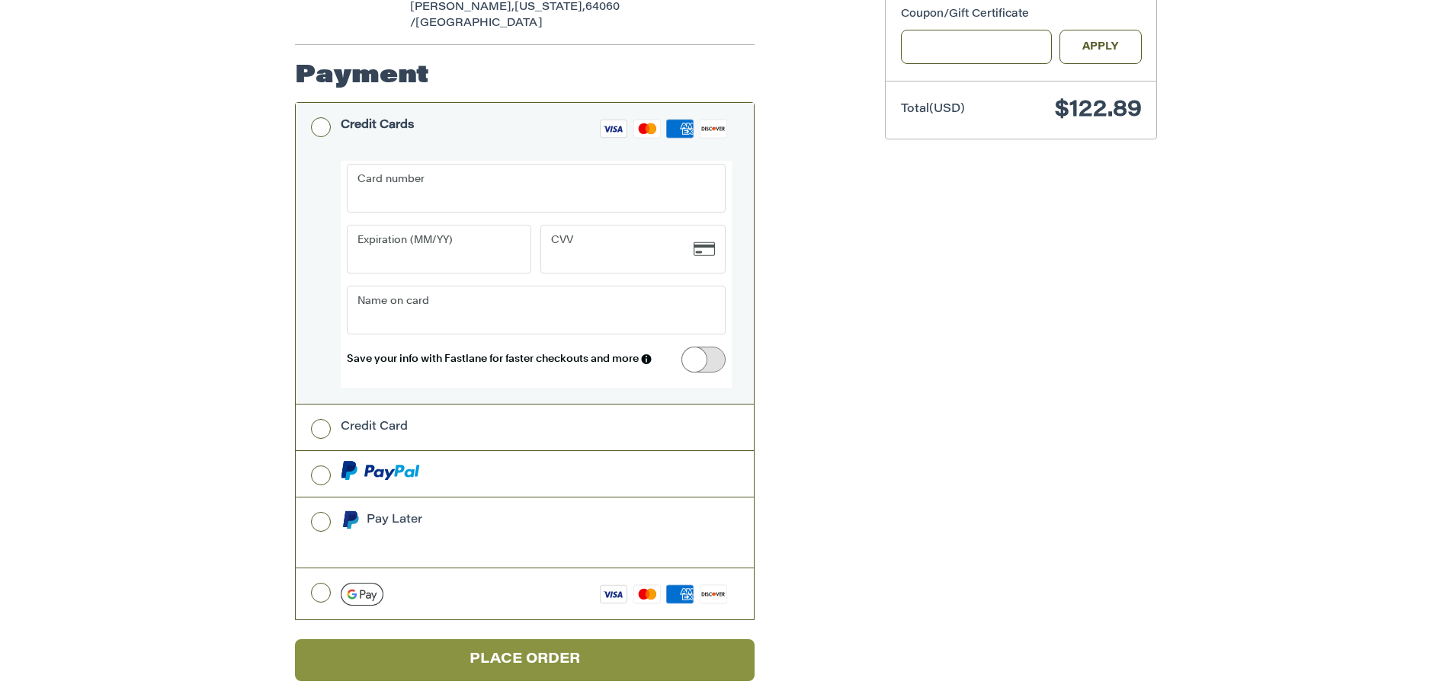 This screenshot has width=1452, height=694. Describe the element at coordinates (380, 470) in the screenshot. I see `img: PayPal icon` at that location.